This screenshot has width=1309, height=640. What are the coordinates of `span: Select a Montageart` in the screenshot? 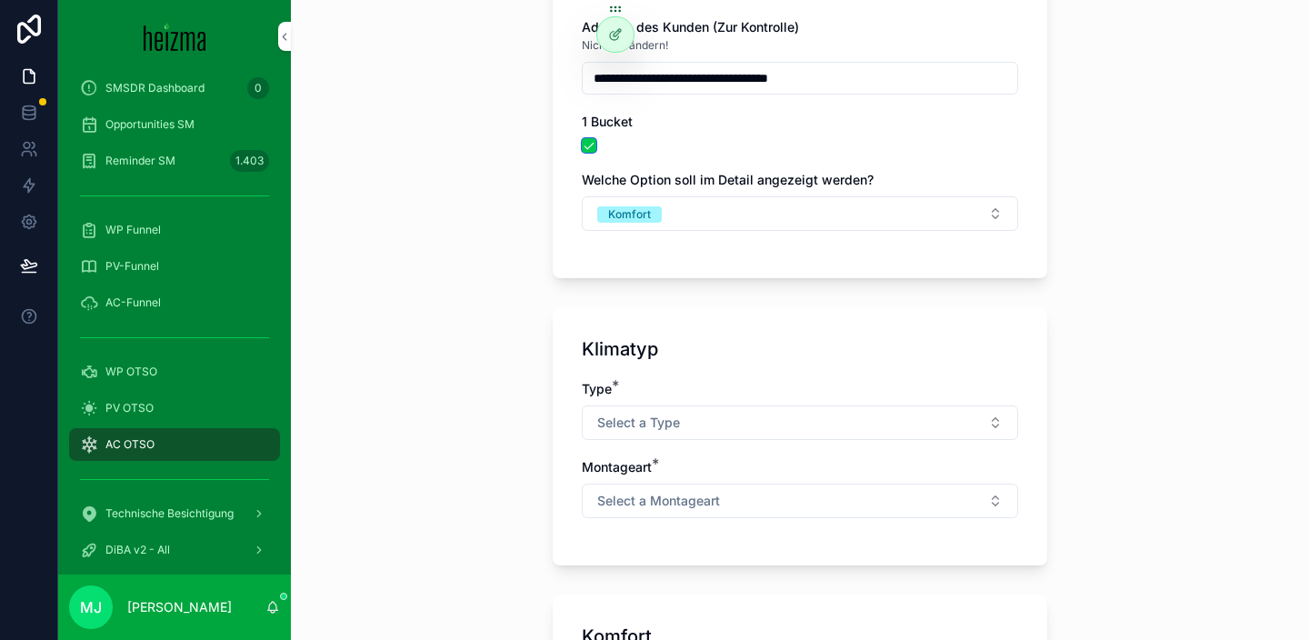 It's located at (658, 501).